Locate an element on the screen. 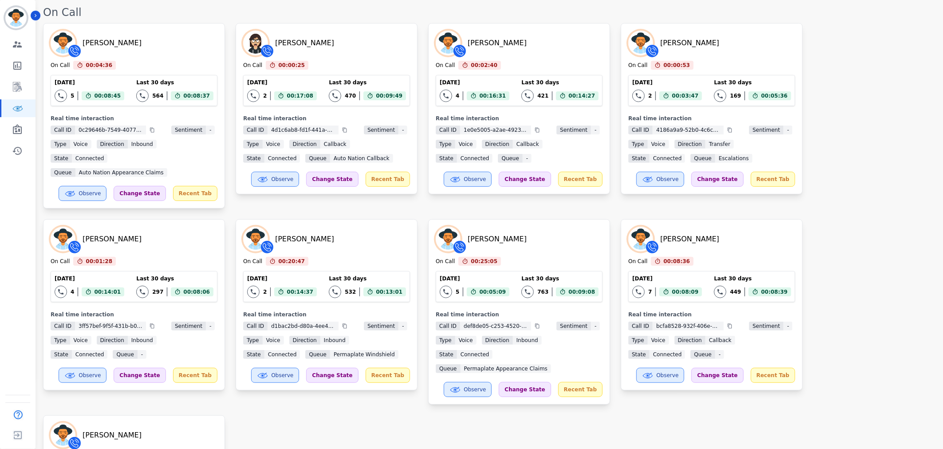 The height and width of the screenshot is (449, 943). span: Escalations is located at coordinates (734, 158).